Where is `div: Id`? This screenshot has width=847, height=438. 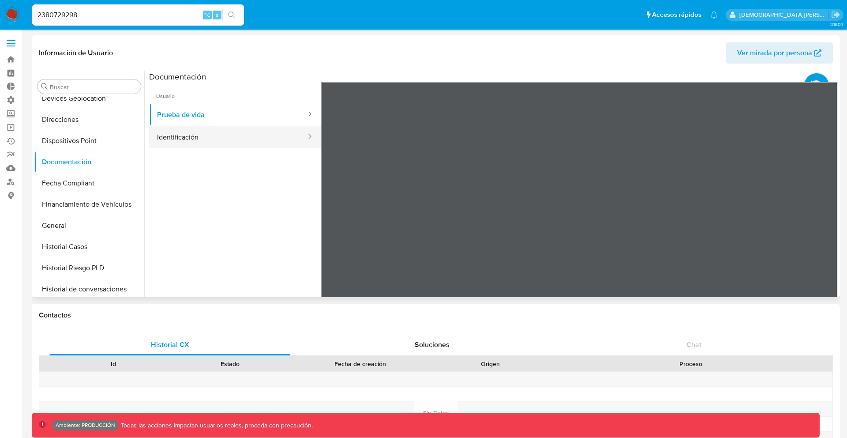 div: Id is located at coordinates (113, 364).